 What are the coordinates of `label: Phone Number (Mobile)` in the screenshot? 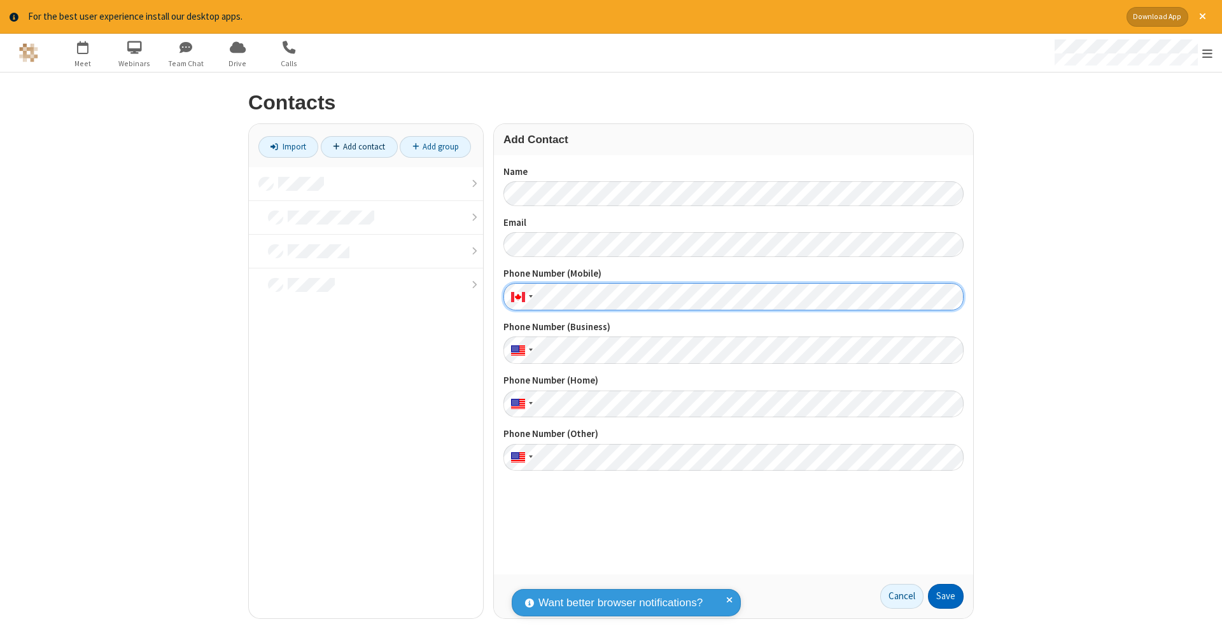 It's located at (733, 274).